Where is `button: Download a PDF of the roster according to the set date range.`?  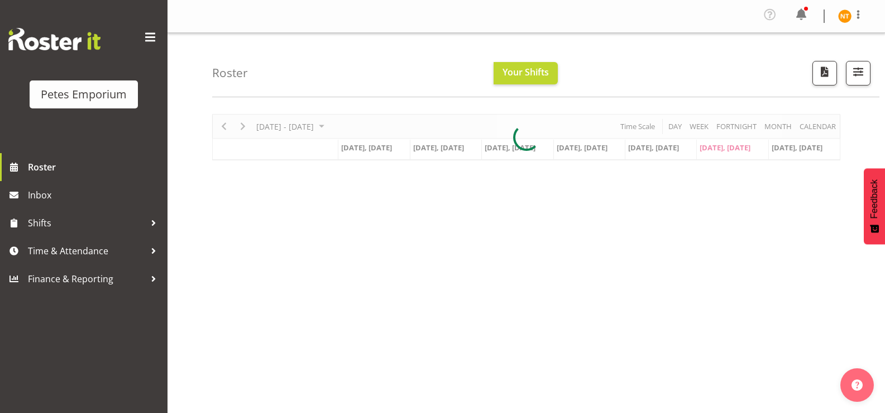
button: Download a PDF of the roster according to the set date range. is located at coordinates (825, 73).